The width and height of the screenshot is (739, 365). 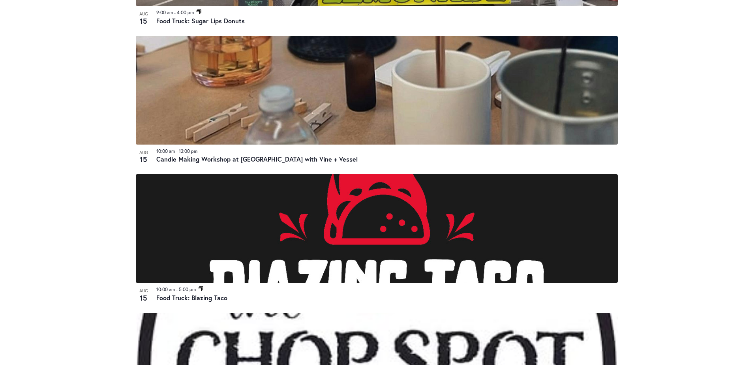 I want to click on time: 12:00 pm, so click(x=188, y=151).